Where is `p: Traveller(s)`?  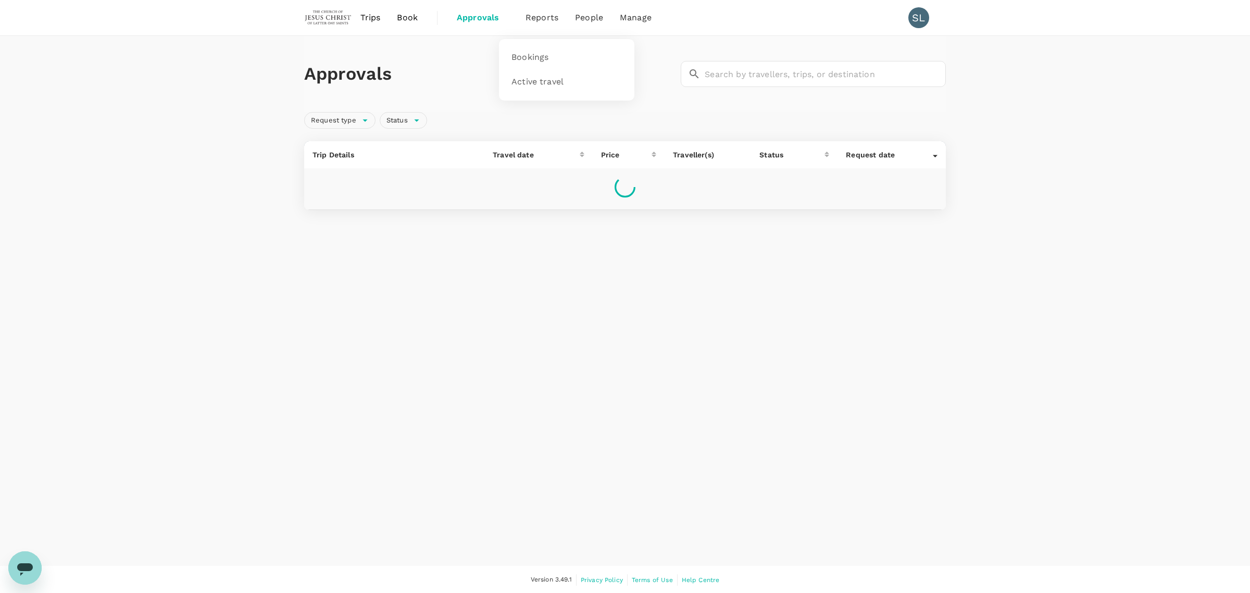 p: Traveller(s) is located at coordinates (708, 155).